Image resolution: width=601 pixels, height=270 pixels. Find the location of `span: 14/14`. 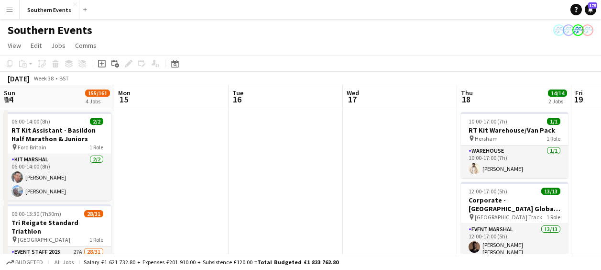

span: 14/14 is located at coordinates (558, 93).